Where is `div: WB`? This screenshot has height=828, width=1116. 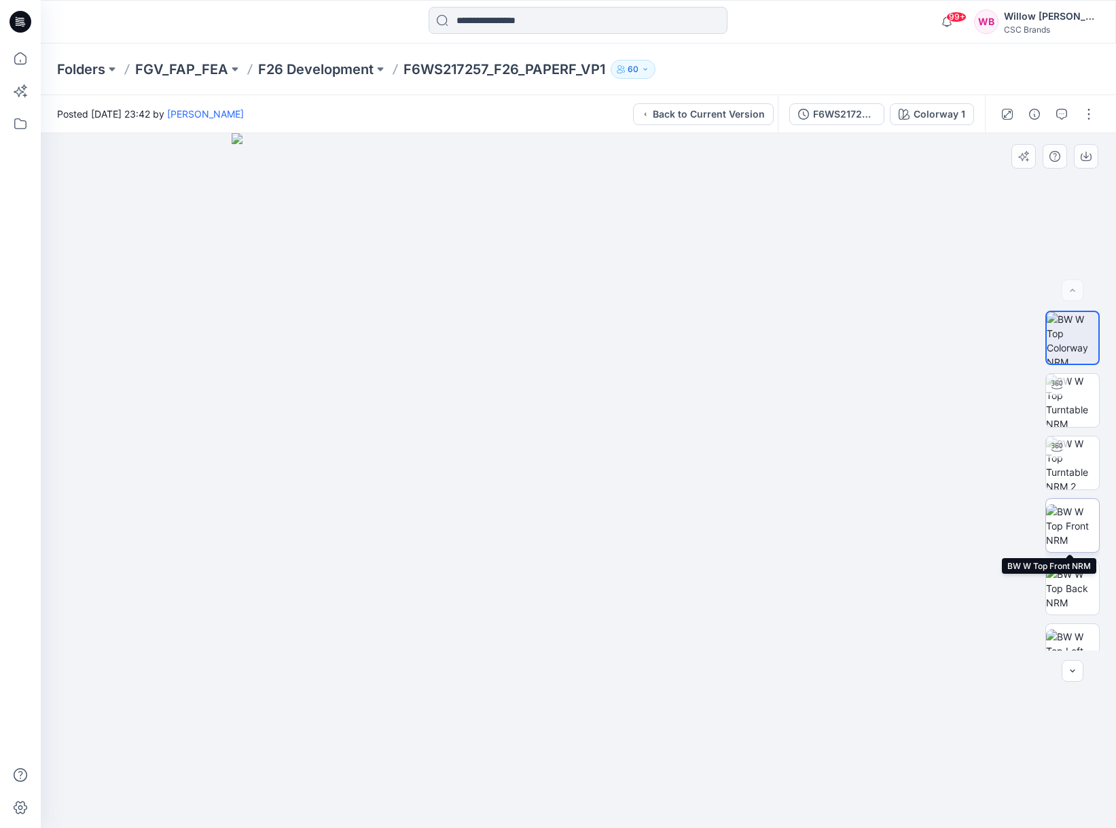
div: WB is located at coordinates (987, 22).